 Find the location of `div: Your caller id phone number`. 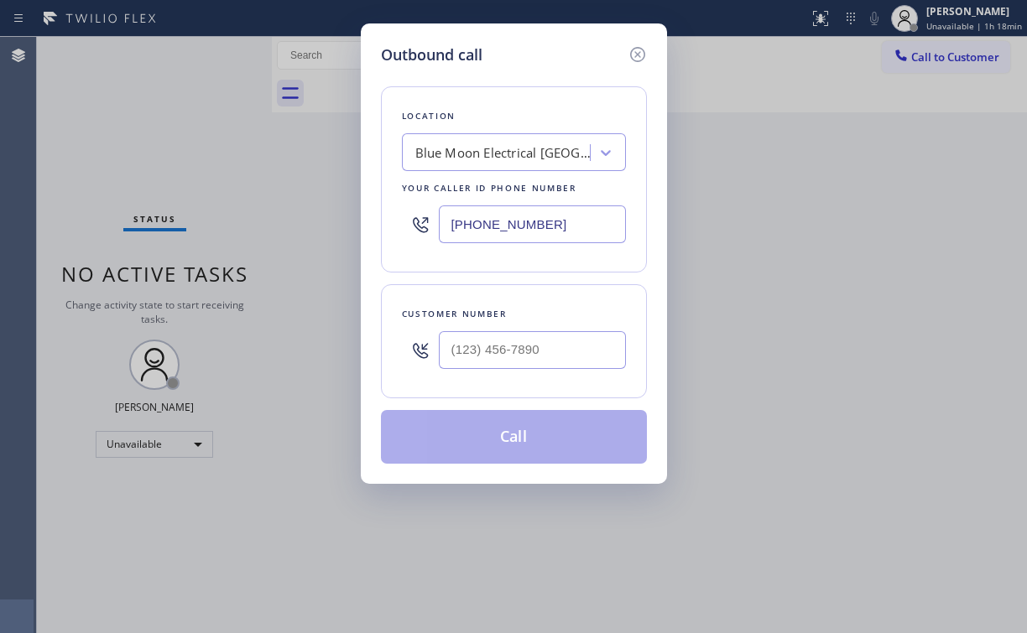

div: Your caller id phone number is located at coordinates (513, 188).